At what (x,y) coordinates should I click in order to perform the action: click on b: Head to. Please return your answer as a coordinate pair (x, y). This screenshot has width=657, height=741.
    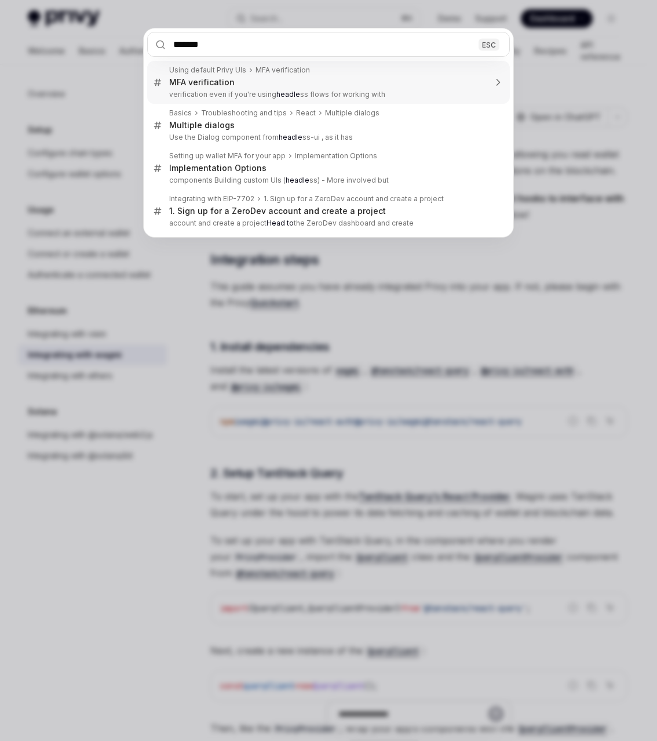
    Looking at the image, I should click on (280, 223).